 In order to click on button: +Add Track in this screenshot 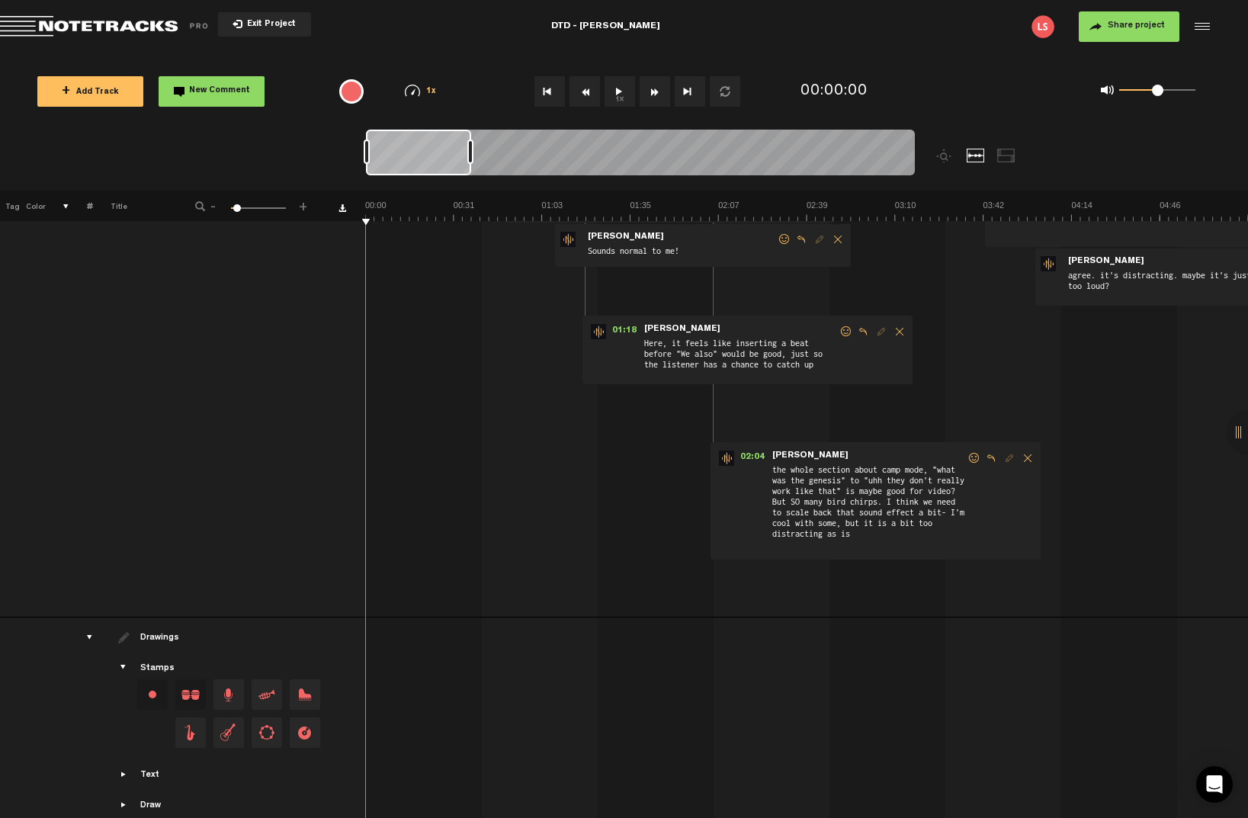, I will do `click(90, 91)`.